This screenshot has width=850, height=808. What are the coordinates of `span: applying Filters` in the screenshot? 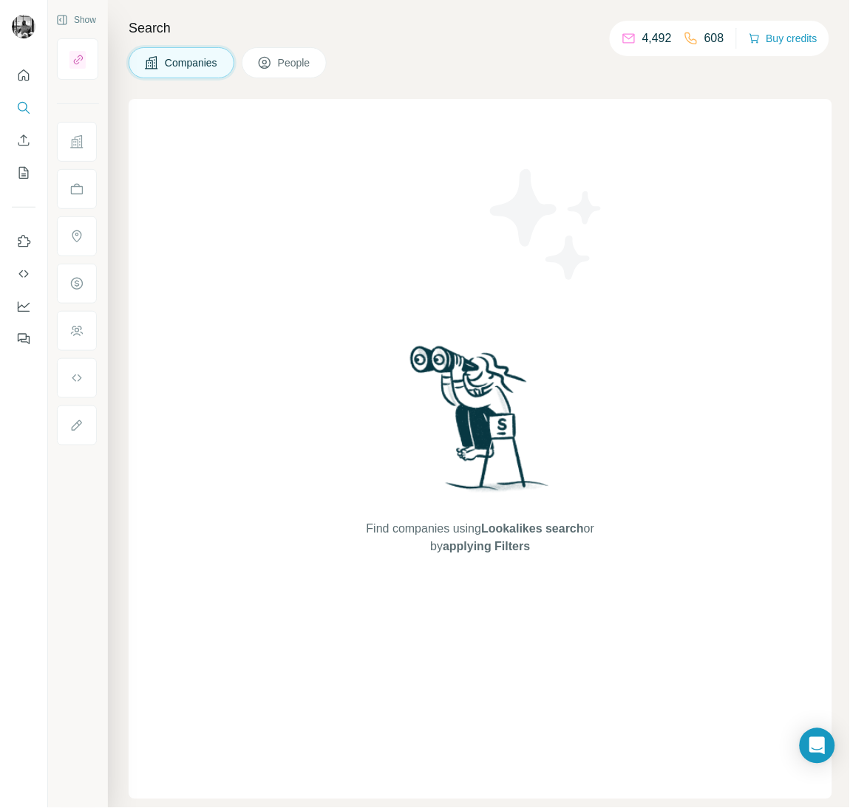 It's located at (486, 547).